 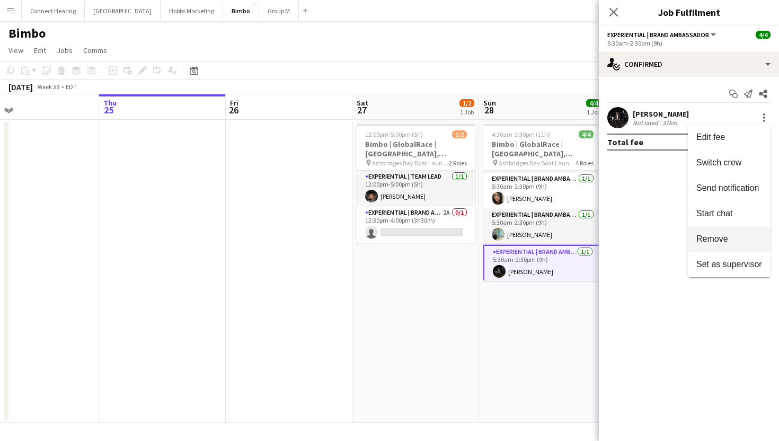 What do you see at coordinates (719, 162) in the screenshot?
I see `span: Switch crew` at bounding box center [719, 162].